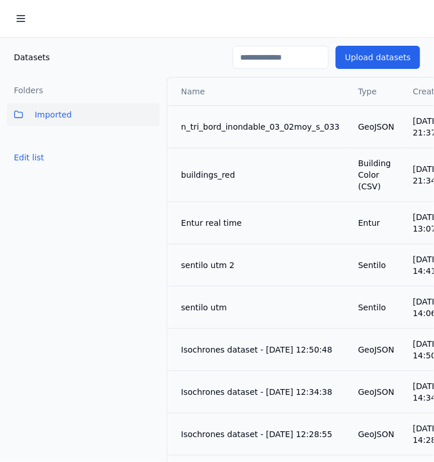 Image resolution: width=434 pixels, height=462 pixels. What do you see at coordinates (376, 174) in the screenshot?
I see `td: Building Color (CSV)` at bounding box center [376, 174].